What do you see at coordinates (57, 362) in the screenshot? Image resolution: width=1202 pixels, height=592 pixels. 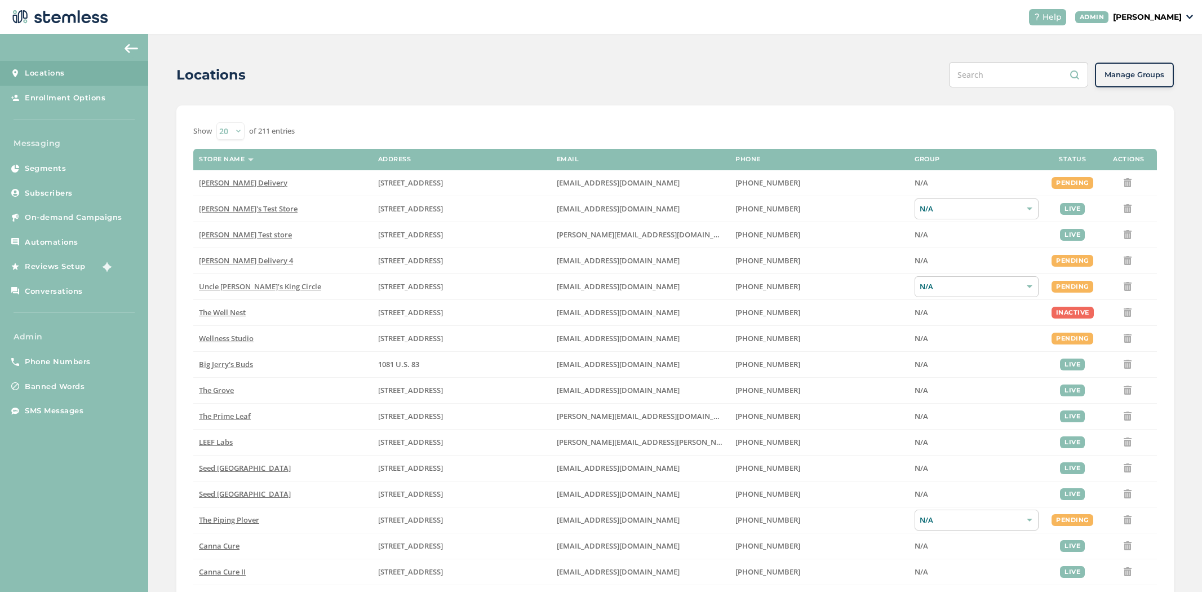 I see `span: Phone Numbers` at bounding box center [57, 362].